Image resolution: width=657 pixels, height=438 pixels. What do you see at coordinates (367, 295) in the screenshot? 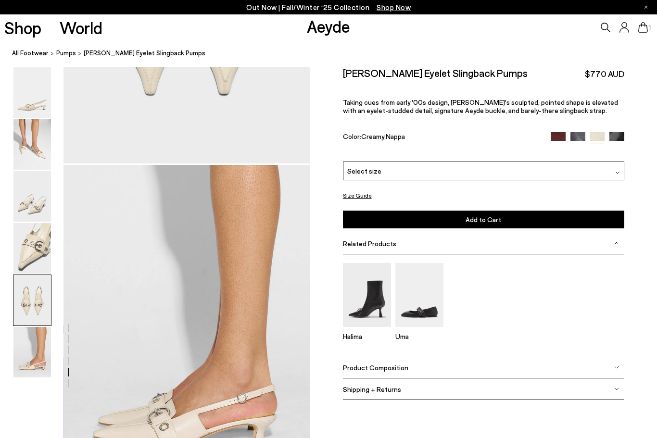
I see `img: Halima Eyelet Pointed Boots` at bounding box center [367, 295].